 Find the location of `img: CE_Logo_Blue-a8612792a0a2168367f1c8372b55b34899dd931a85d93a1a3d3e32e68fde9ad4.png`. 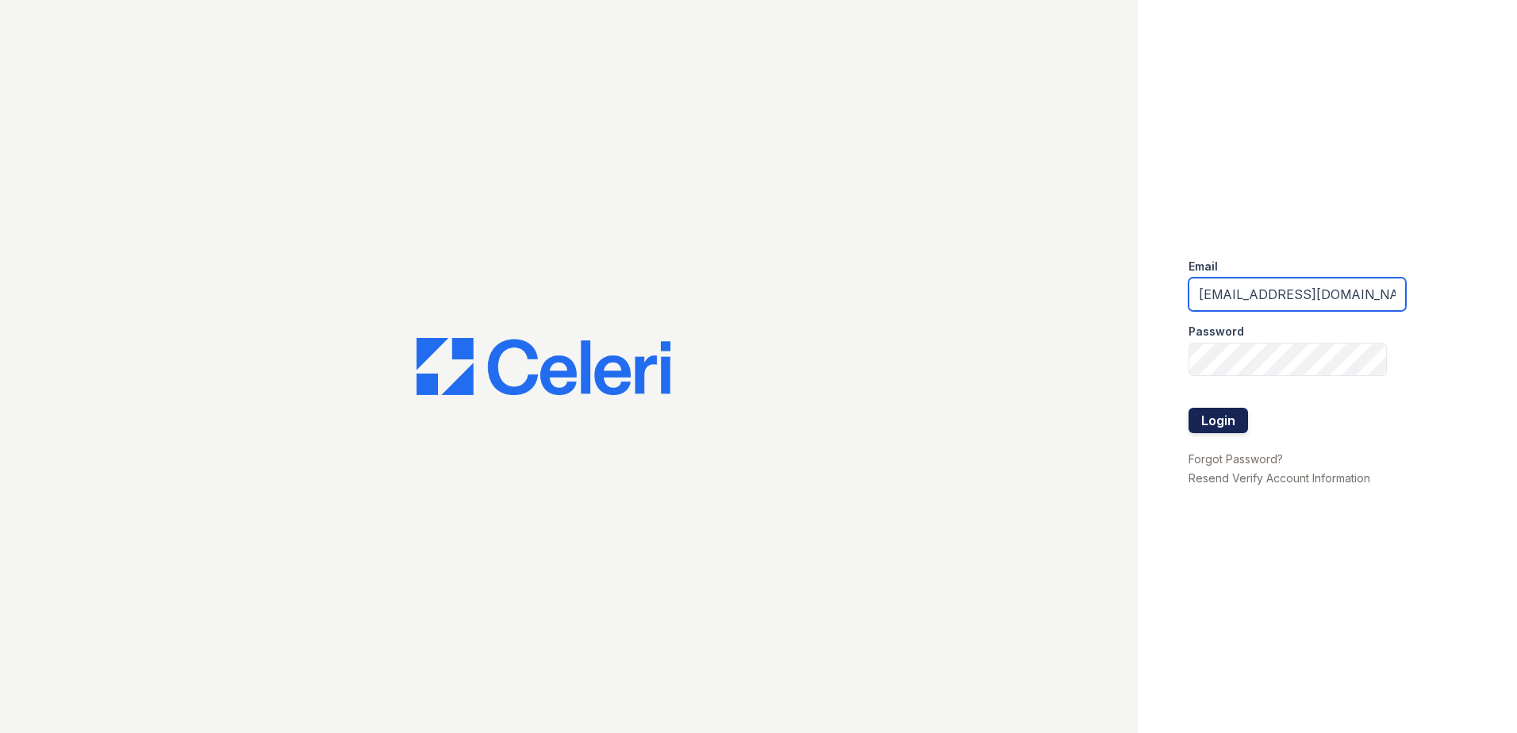

img: CE_Logo_Blue-a8612792a0a2168367f1c8372b55b34899dd931a85d93a1a3d3e32e68fde9ad4.png is located at coordinates (544, 367).